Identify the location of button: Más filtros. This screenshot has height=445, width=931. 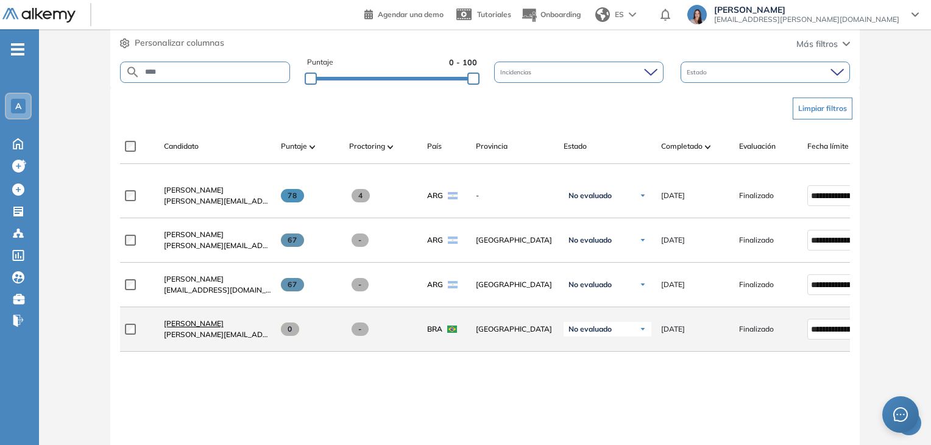
(823, 44).